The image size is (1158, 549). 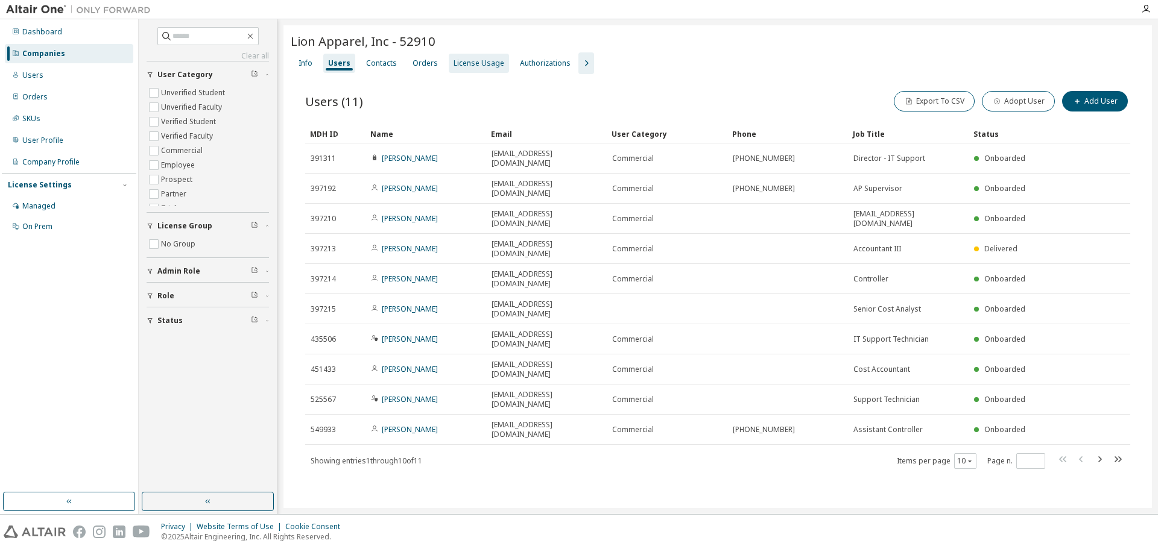 I want to click on button: Export To CSV, so click(x=934, y=101).